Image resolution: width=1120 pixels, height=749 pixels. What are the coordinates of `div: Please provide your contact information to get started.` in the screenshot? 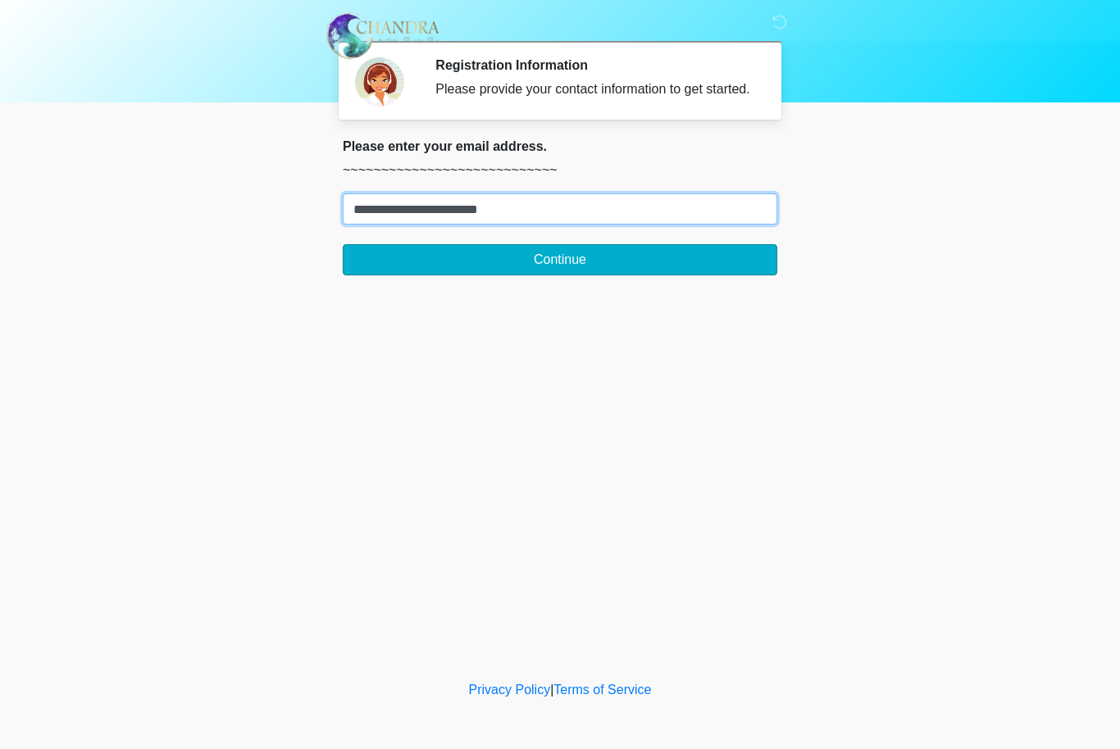 It's located at (594, 89).